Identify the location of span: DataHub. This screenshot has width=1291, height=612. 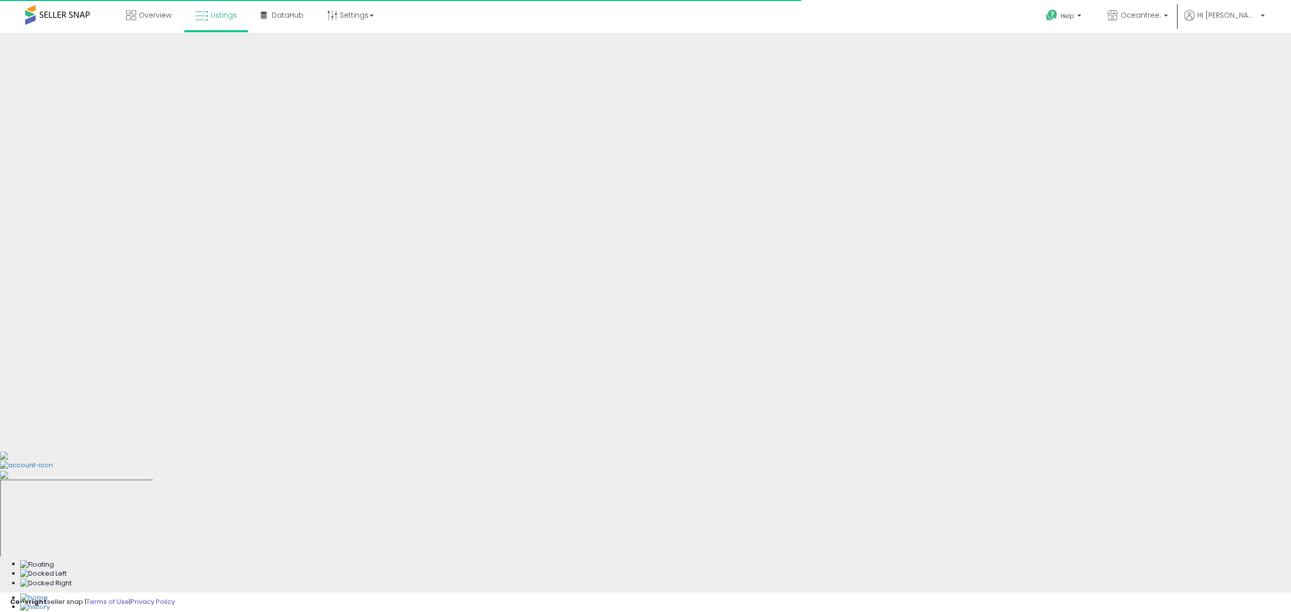
(287, 15).